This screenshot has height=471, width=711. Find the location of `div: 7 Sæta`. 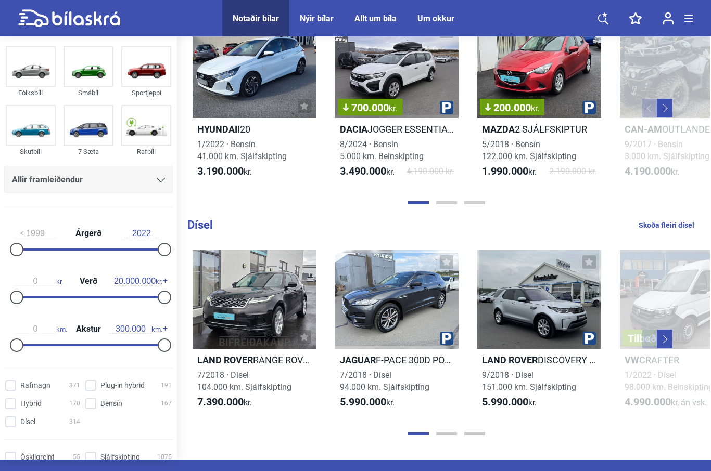

div: 7 Sæta is located at coordinates (88, 151).